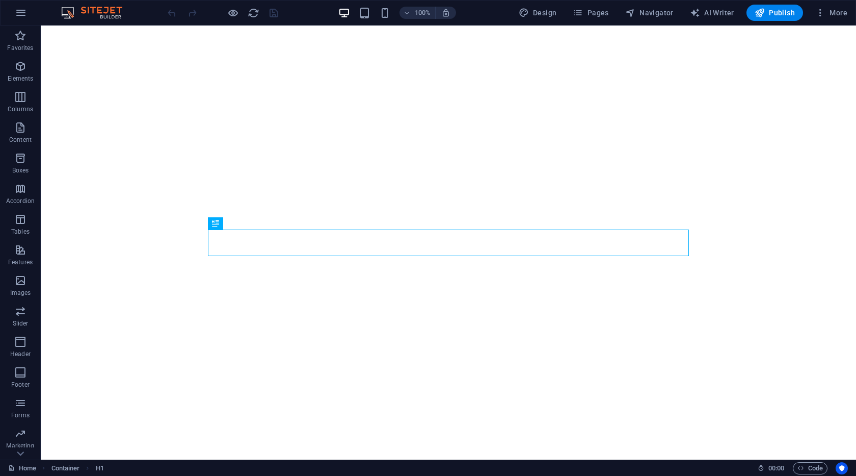 The height and width of the screenshot is (476, 856). Describe the element at coordinates (77, 468) in the screenshot. I see `nav: breadcrumb` at that location.